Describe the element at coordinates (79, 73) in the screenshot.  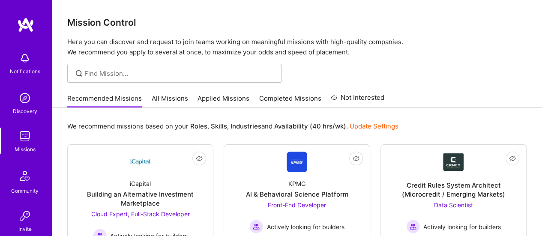
I see `i: icon SearchGrey` at that location.